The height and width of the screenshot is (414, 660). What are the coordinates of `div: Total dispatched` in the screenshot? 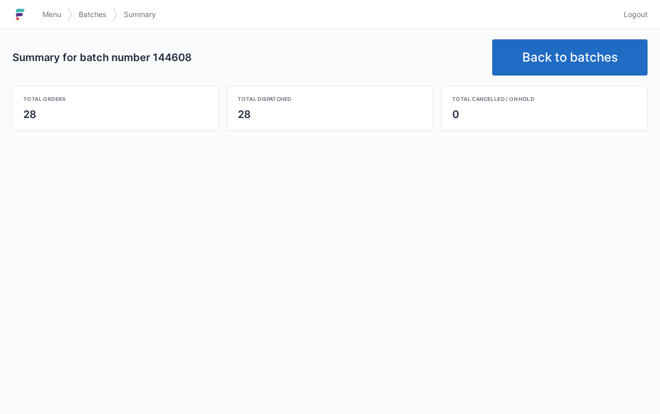 It's located at (330, 99).